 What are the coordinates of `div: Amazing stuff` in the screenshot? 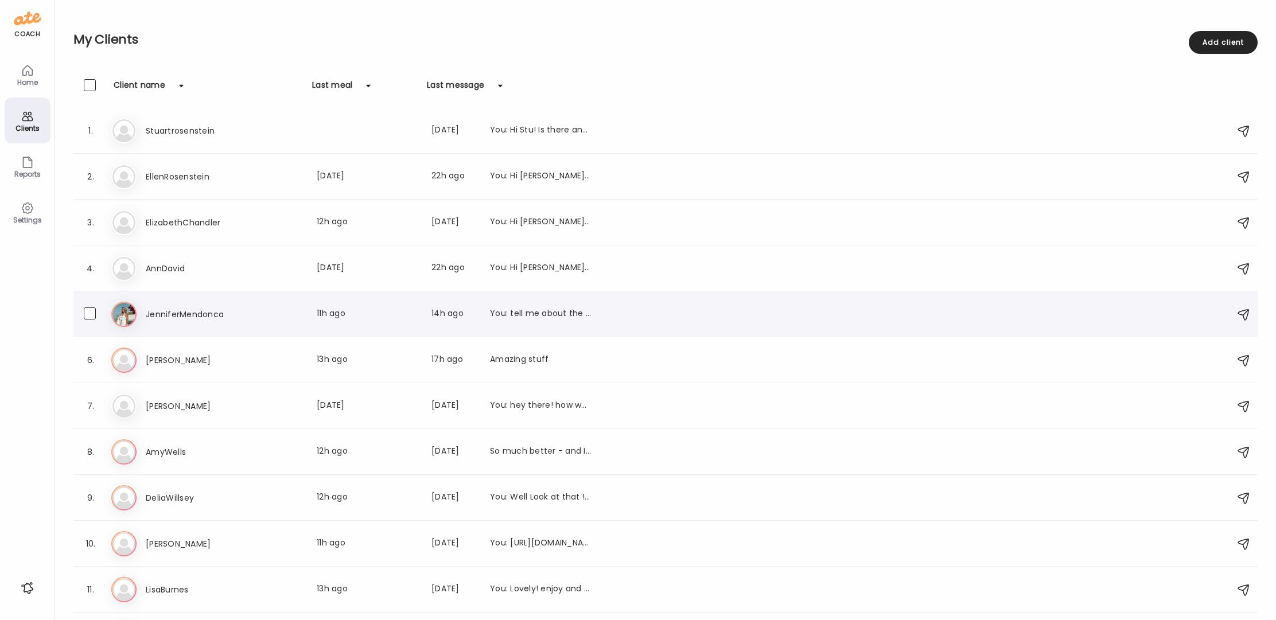 It's located at (540, 360).